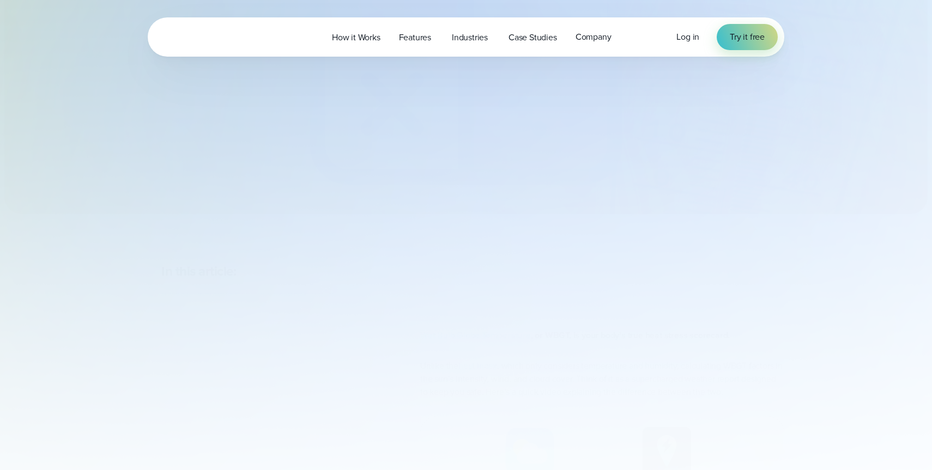 This screenshot has width=932, height=470. I want to click on span: Company, so click(593, 37).